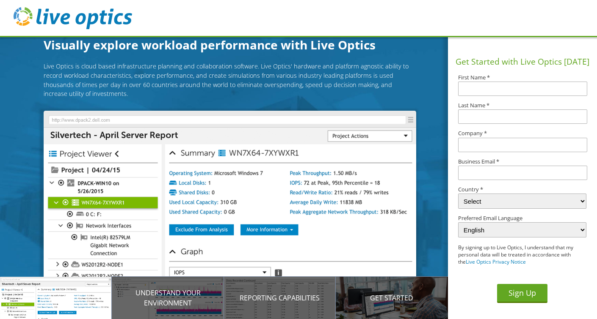 The width and height of the screenshot is (597, 319). I want to click on label: Preferred Email Language, so click(522, 218).